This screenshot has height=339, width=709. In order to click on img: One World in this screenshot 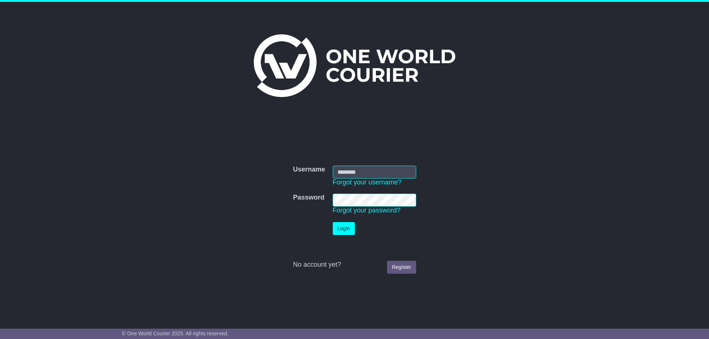, I will do `click(354, 66)`.